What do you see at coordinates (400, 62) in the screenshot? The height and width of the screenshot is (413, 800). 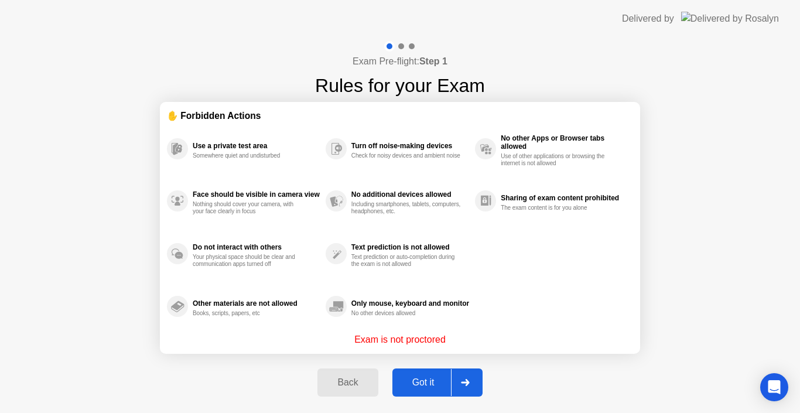 I see `h4: Exam Pre-flight:` at bounding box center [400, 62].